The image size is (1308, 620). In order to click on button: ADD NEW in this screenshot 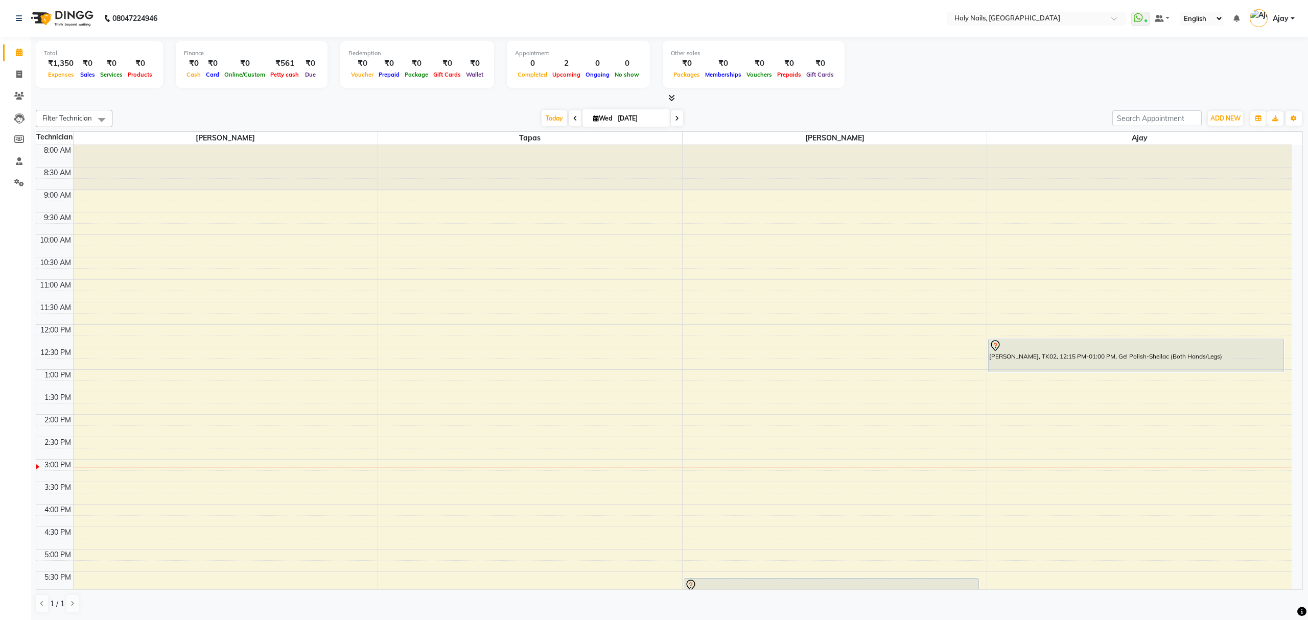, I will do `click(1225, 119)`.